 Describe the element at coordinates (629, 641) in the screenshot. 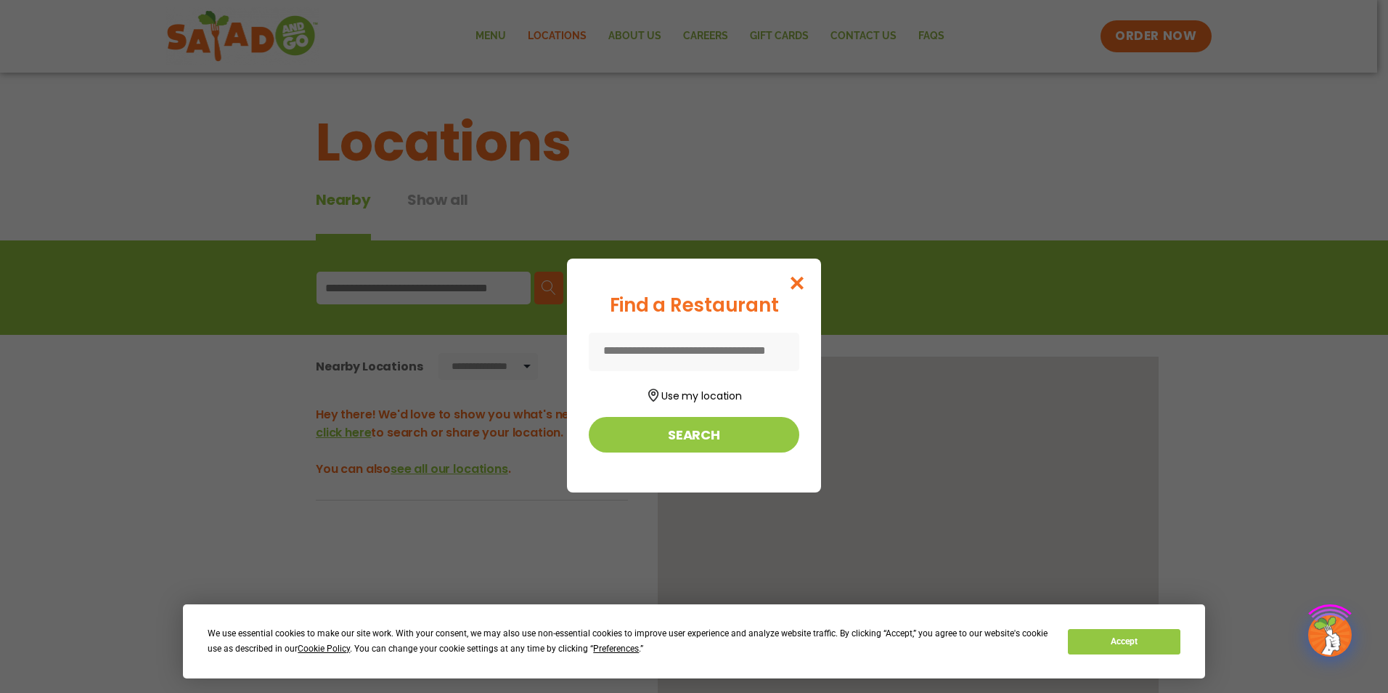

I see `div: We use essential cookies to make our site work. With your consent, we may also use non-essential ...` at that location.